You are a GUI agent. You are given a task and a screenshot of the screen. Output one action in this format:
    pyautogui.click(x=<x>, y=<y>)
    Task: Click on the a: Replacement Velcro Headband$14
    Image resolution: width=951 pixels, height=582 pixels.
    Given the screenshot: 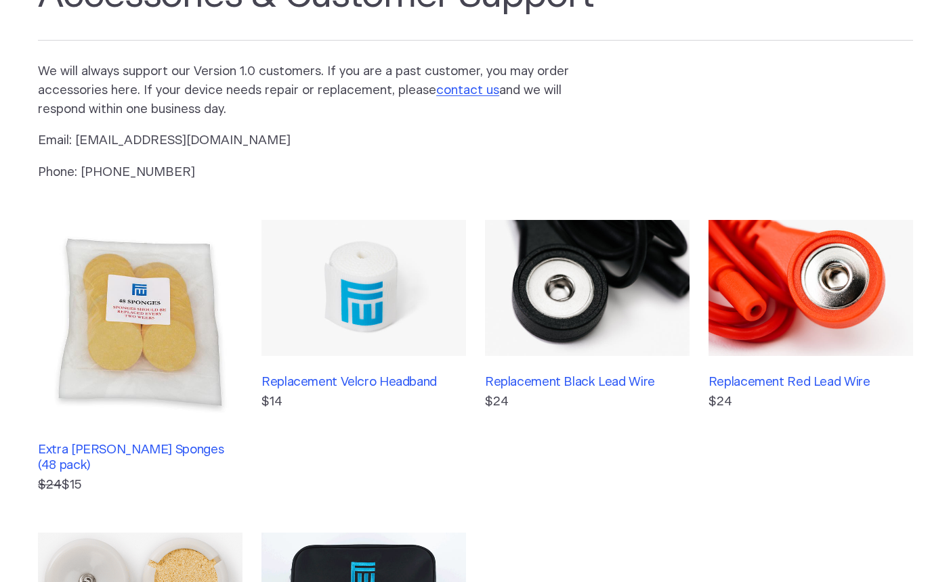 What is the action you would take?
    pyautogui.click(x=364, y=358)
    